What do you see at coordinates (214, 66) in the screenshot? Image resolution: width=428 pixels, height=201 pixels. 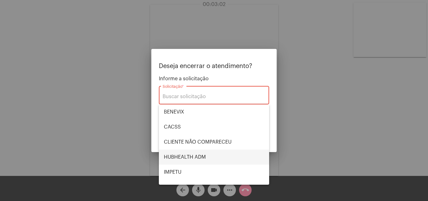 I see `p: Deseja encerrar o atendimento?` at bounding box center [214, 66].